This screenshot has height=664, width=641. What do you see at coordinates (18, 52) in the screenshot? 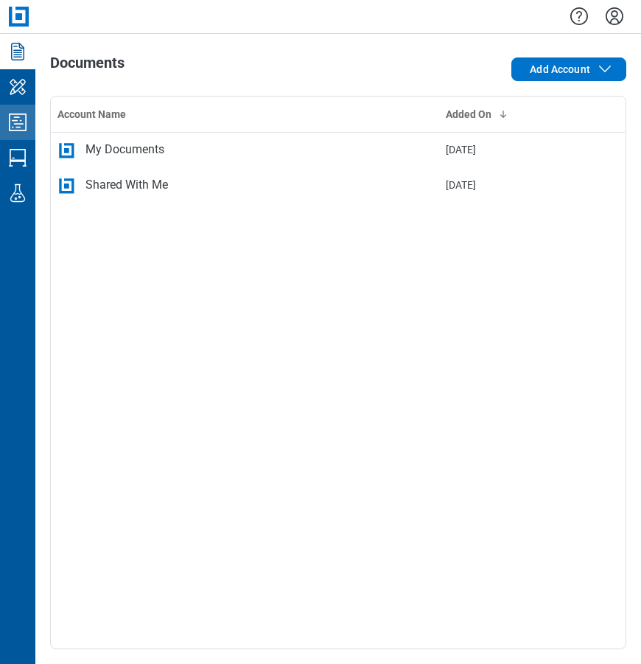
I see `svg: Documents` at bounding box center [18, 52].